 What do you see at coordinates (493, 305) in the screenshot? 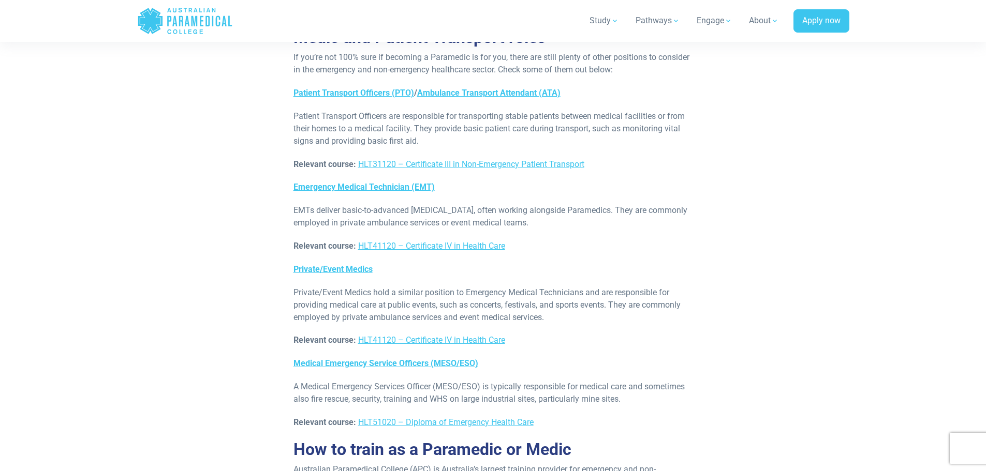
I see `p: Private/Event Medics hold a similar position to Emergency Medical Technicians and are responsible...` at bounding box center [493, 305].